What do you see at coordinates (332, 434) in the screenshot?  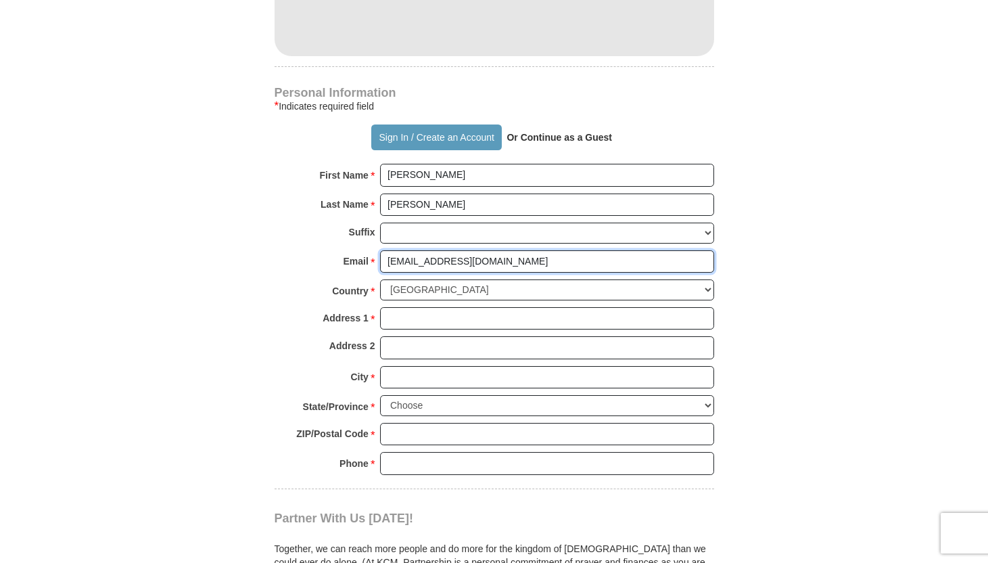 I see `strong: ZIP/Postal Code` at bounding box center [332, 434].